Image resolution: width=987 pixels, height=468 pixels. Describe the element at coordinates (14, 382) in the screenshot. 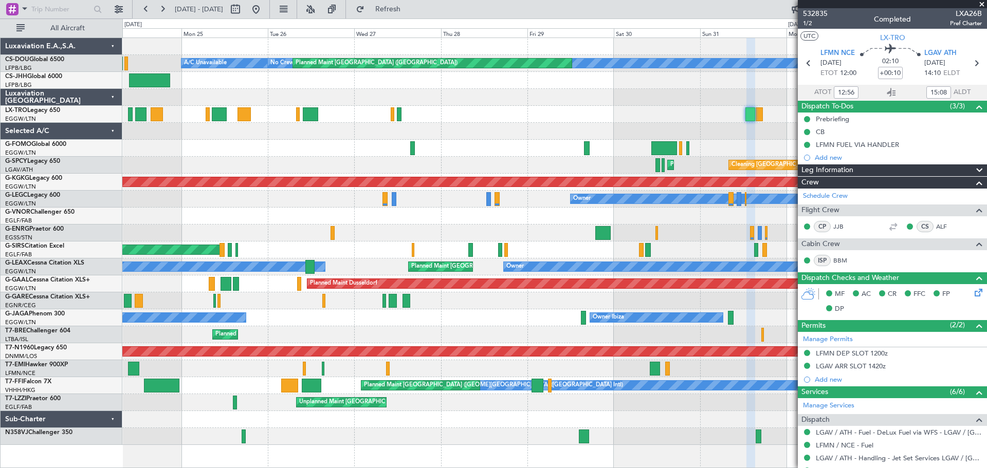

I see `span: T7-FFI` at that location.